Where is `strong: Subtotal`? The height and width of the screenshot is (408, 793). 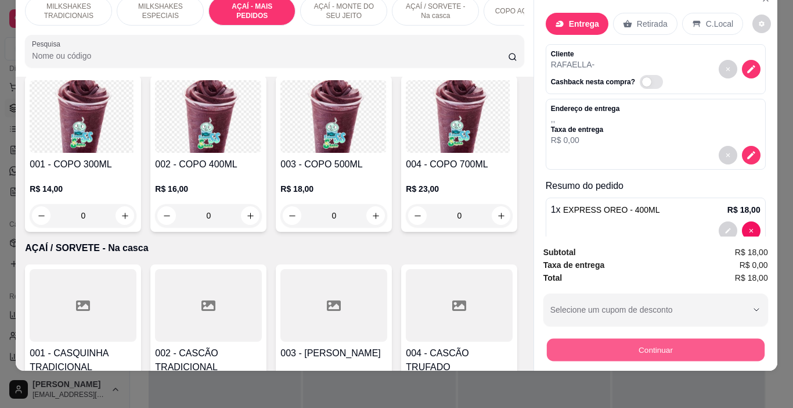 strong: Subtotal is located at coordinates (560, 252).